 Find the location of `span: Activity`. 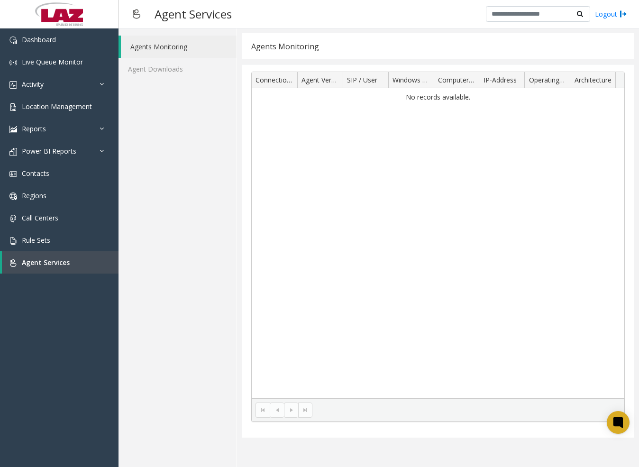

span: Activity is located at coordinates (33, 84).